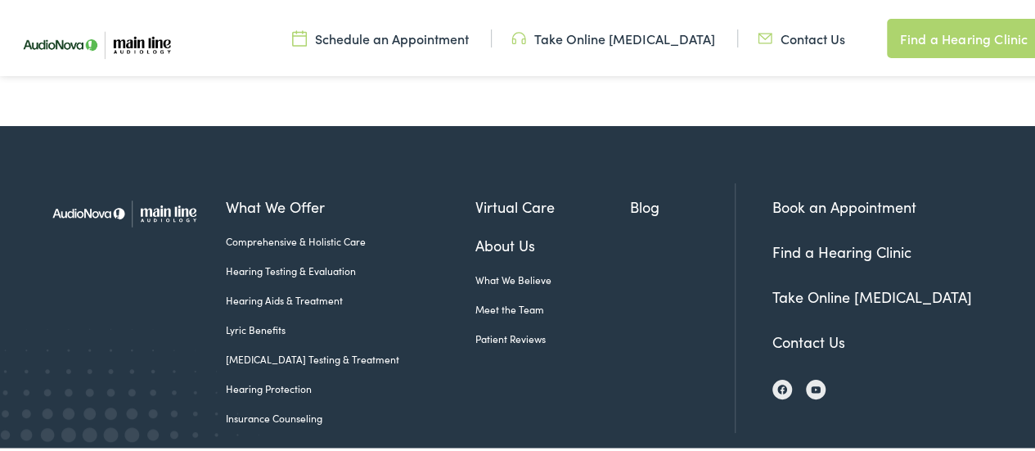 The image size is (1035, 451). What do you see at coordinates (842, 249) in the screenshot?
I see `a: Find a Hearing Clinic` at bounding box center [842, 249].